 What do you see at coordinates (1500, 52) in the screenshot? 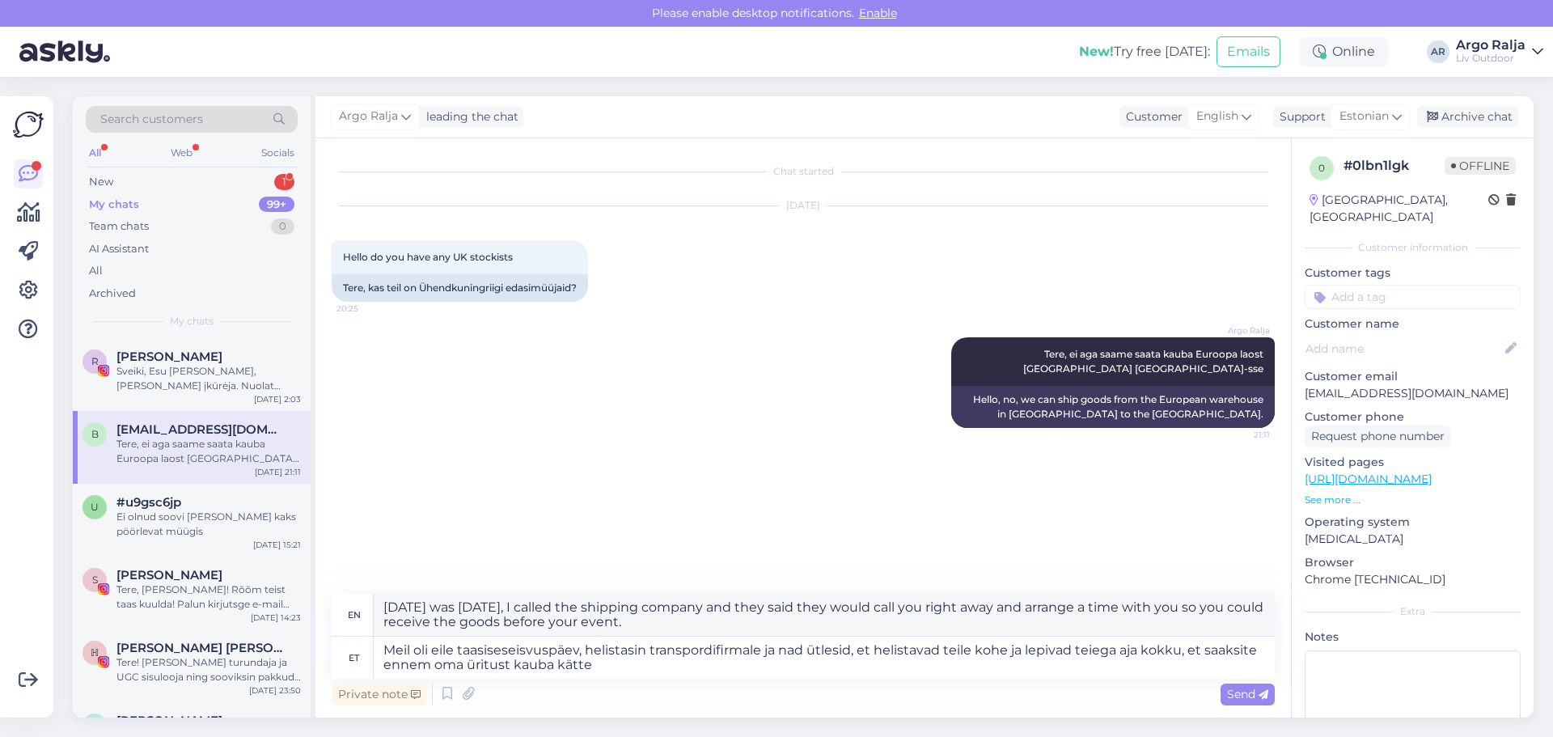
I see `a: Argo RaljaLiv Outdoor` at bounding box center [1500, 52].